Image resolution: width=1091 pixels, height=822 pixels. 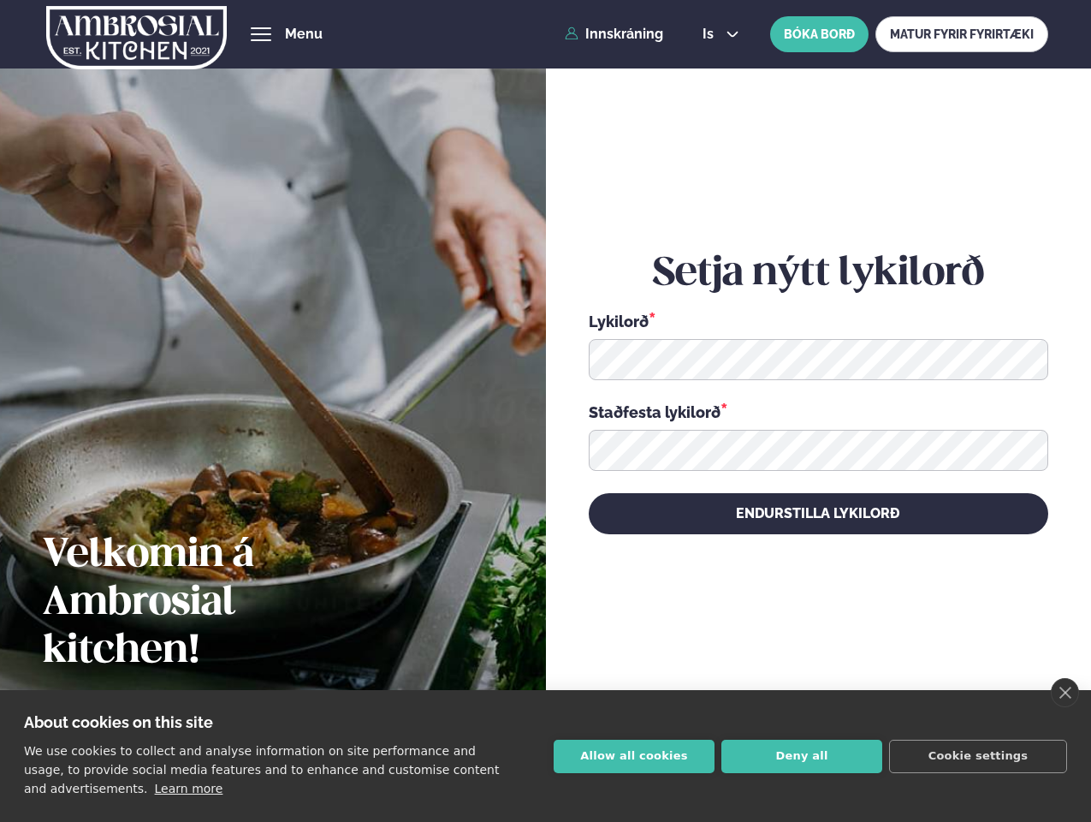 What do you see at coordinates (978, 756) in the screenshot?
I see `button: Cookie settings` at bounding box center [978, 756].